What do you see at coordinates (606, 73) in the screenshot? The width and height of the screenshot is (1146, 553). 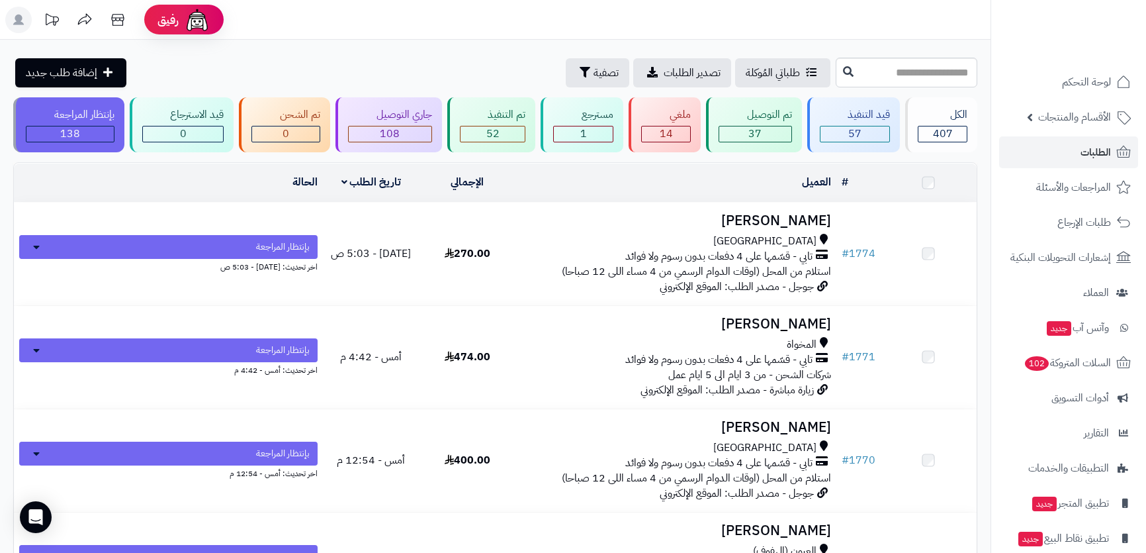 I see `span: تصفية` at bounding box center [606, 73].